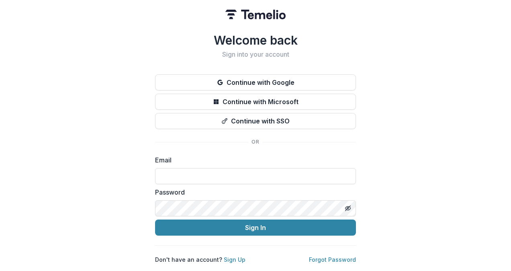  What do you see at coordinates (255, 40) in the screenshot?
I see `h1: Welcome back` at bounding box center [255, 40].